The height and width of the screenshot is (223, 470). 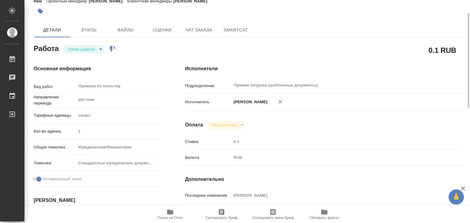 I want to click on h2: 0.1 RUB, so click(x=442, y=50).